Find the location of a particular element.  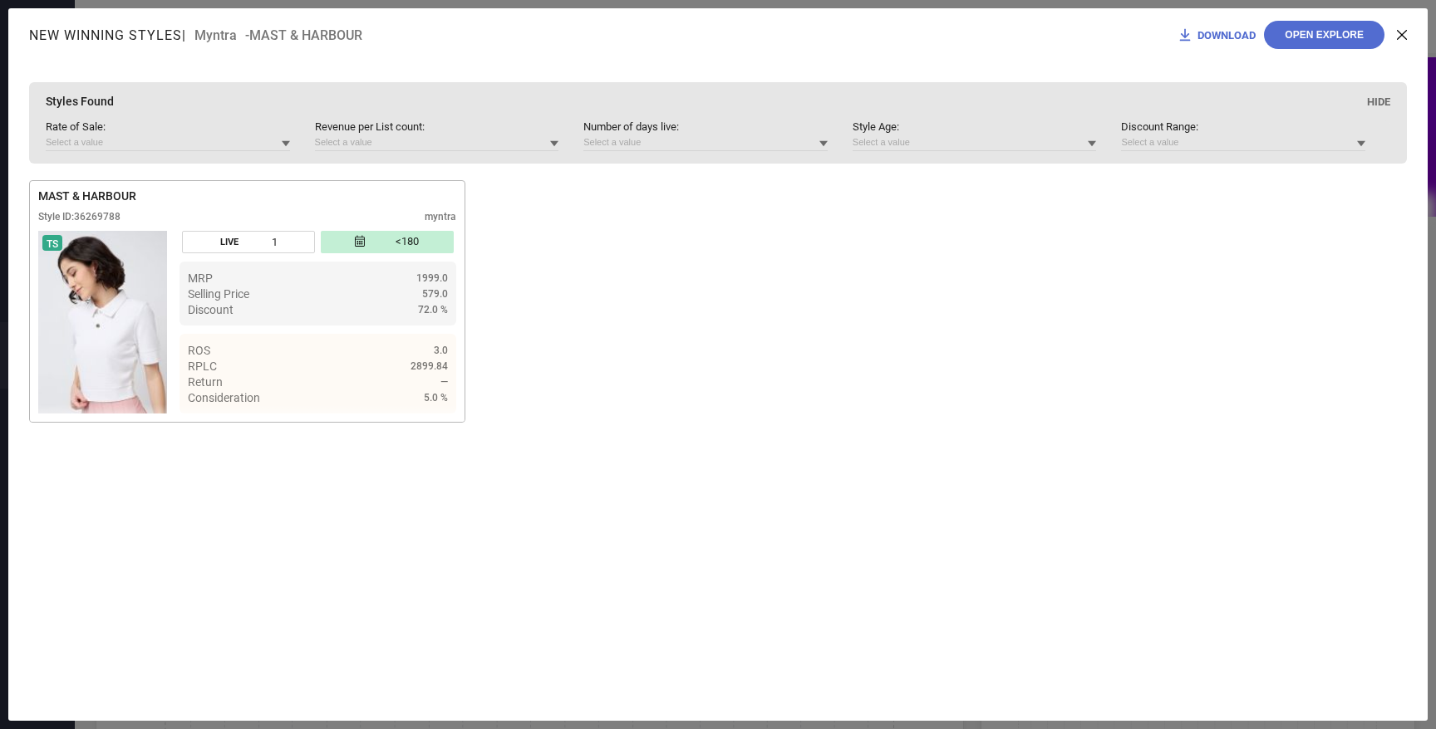

span: Revenue per List count : is located at coordinates (437, 126).